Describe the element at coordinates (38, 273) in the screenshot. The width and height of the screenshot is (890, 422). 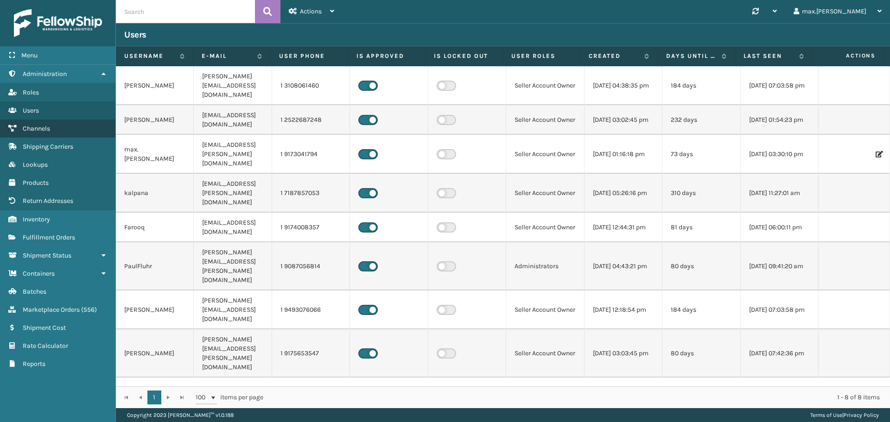
I see `span: Containers` at that location.